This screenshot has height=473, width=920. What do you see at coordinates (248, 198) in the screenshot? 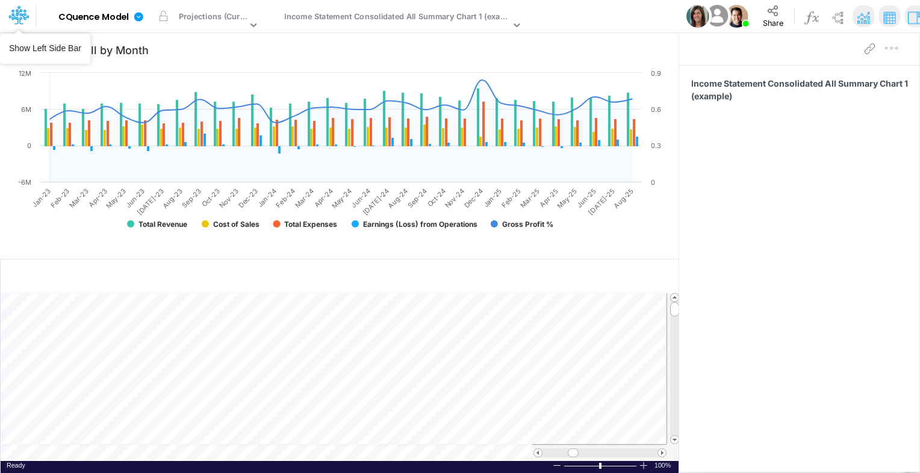
I see `text: Dec-23` at bounding box center [248, 198].